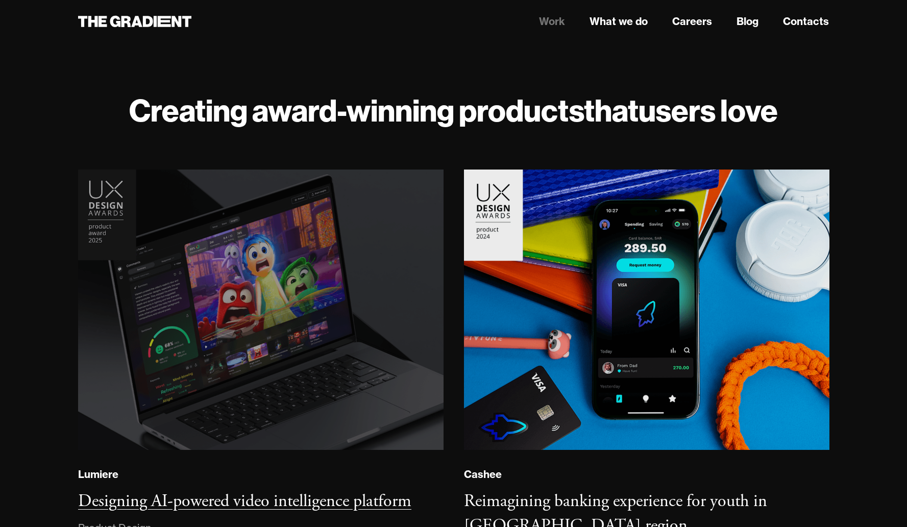  I want to click on a: Contacts, so click(806, 21).